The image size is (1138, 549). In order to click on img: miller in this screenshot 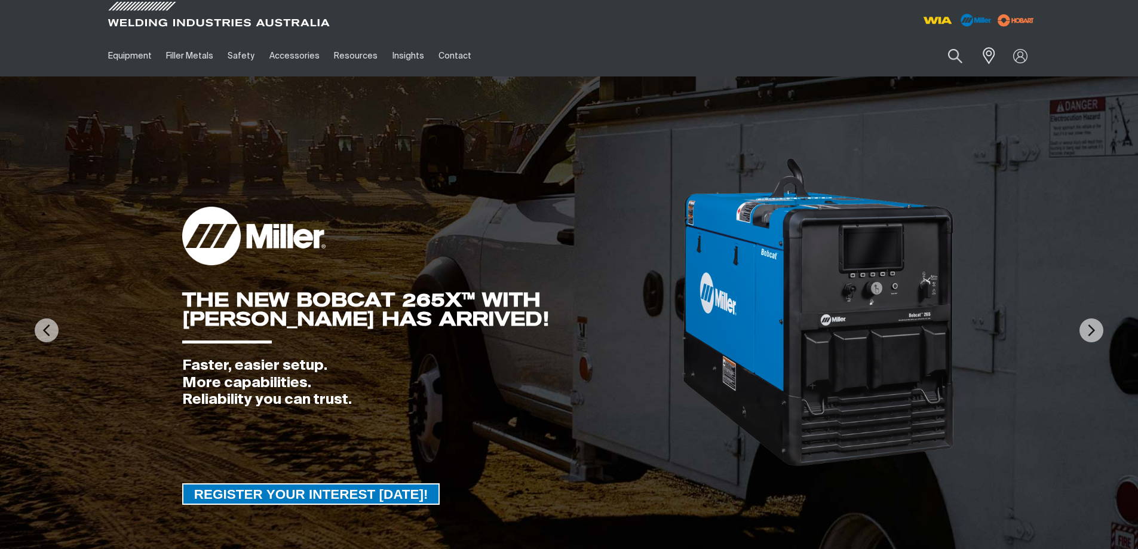, I will do `click(1016, 20)`.